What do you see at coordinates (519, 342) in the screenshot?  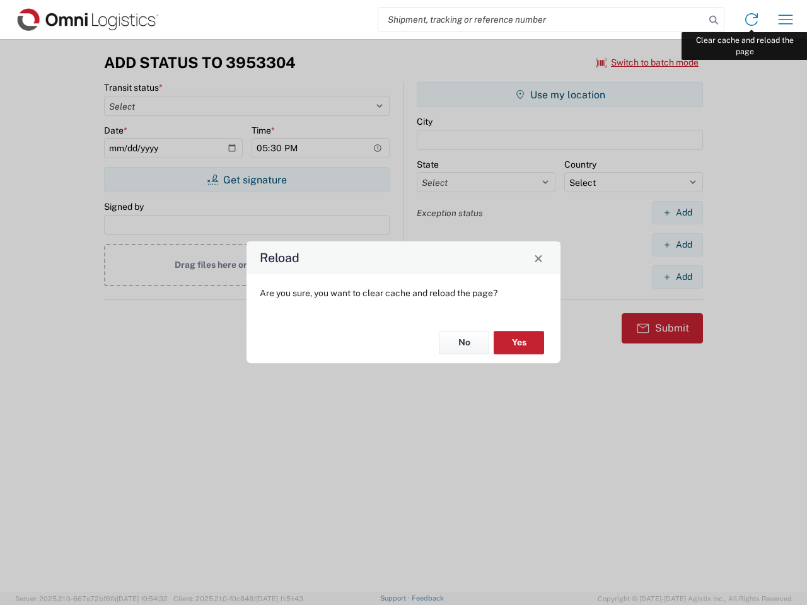 I see `button: Yes` at bounding box center [519, 342].